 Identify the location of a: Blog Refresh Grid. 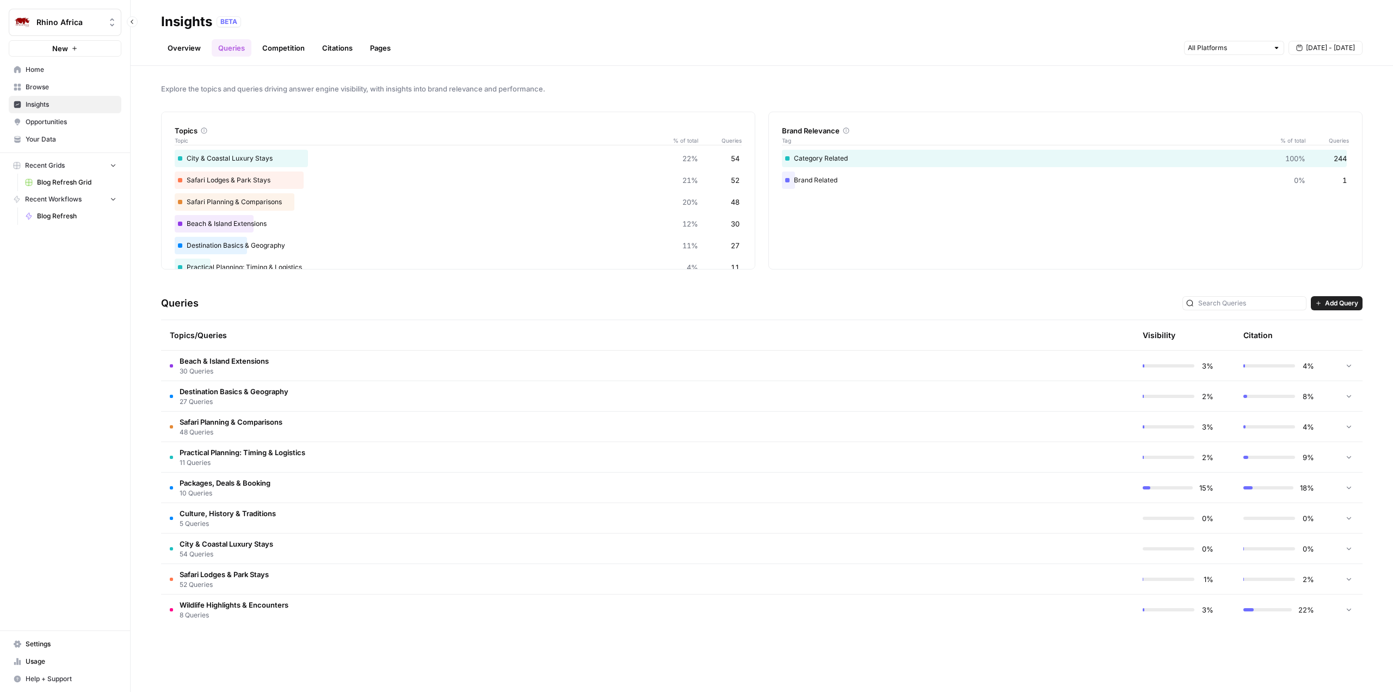
(71, 182).